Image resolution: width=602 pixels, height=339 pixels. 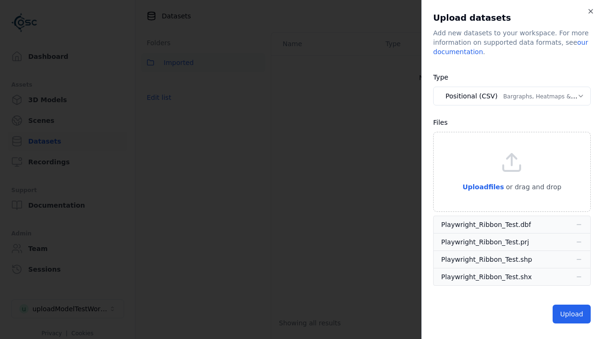 I want to click on button: Upload, so click(x=571, y=314).